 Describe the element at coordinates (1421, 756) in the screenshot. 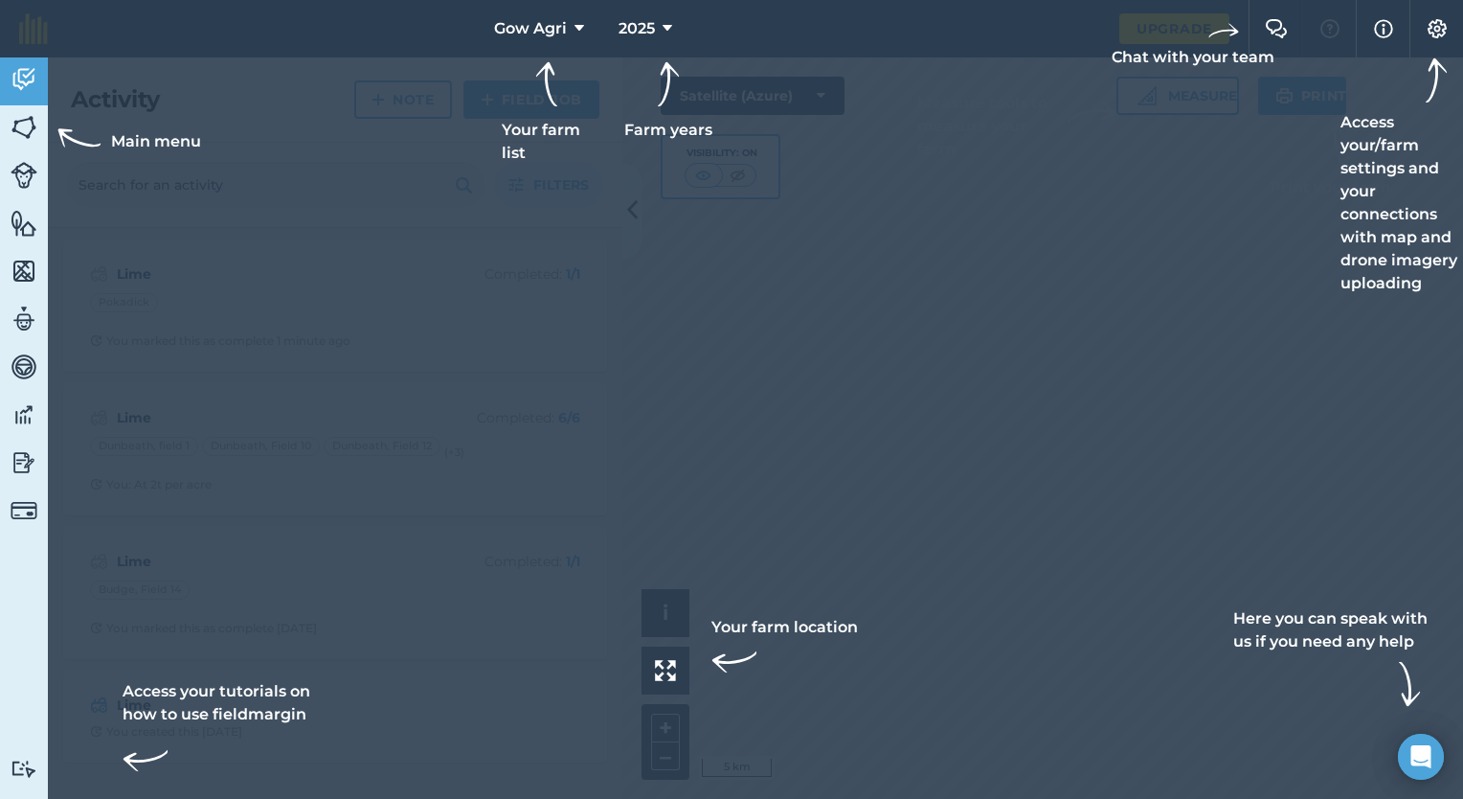

I see `div: Open Intercom Messenger` at that location.